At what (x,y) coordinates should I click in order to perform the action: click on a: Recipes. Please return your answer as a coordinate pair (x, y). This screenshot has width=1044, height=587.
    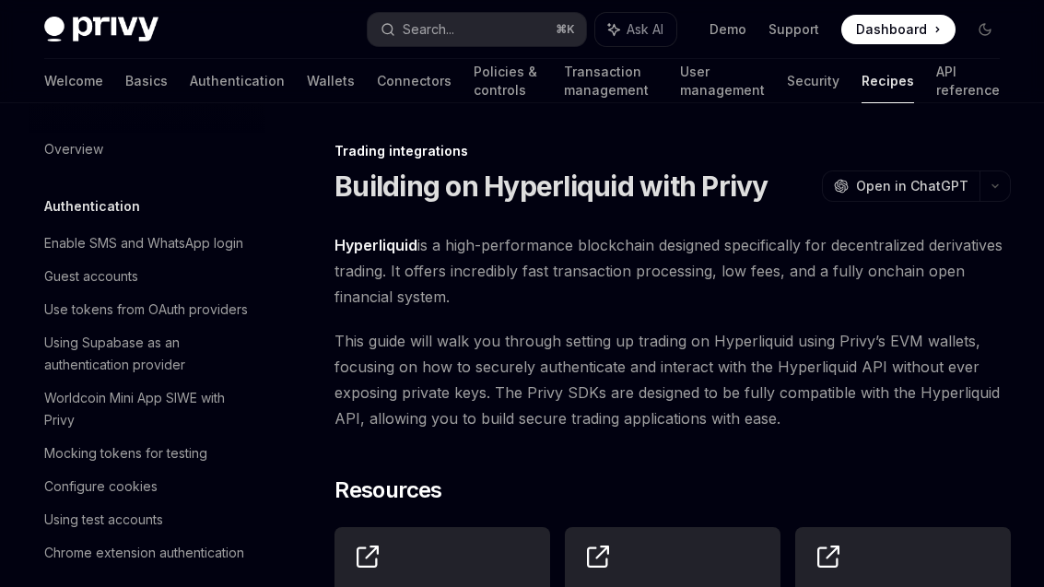
    Looking at the image, I should click on (887, 81).